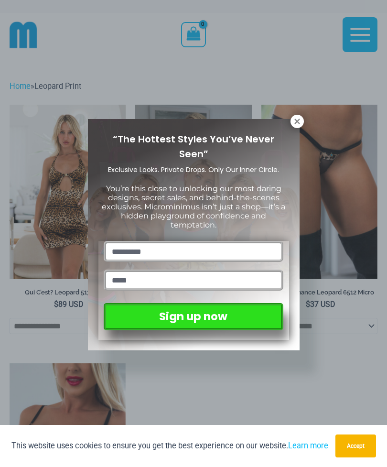  What do you see at coordinates (309, 446) in the screenshot?
I see `a: Learn more` at bounding box center [309, 446].